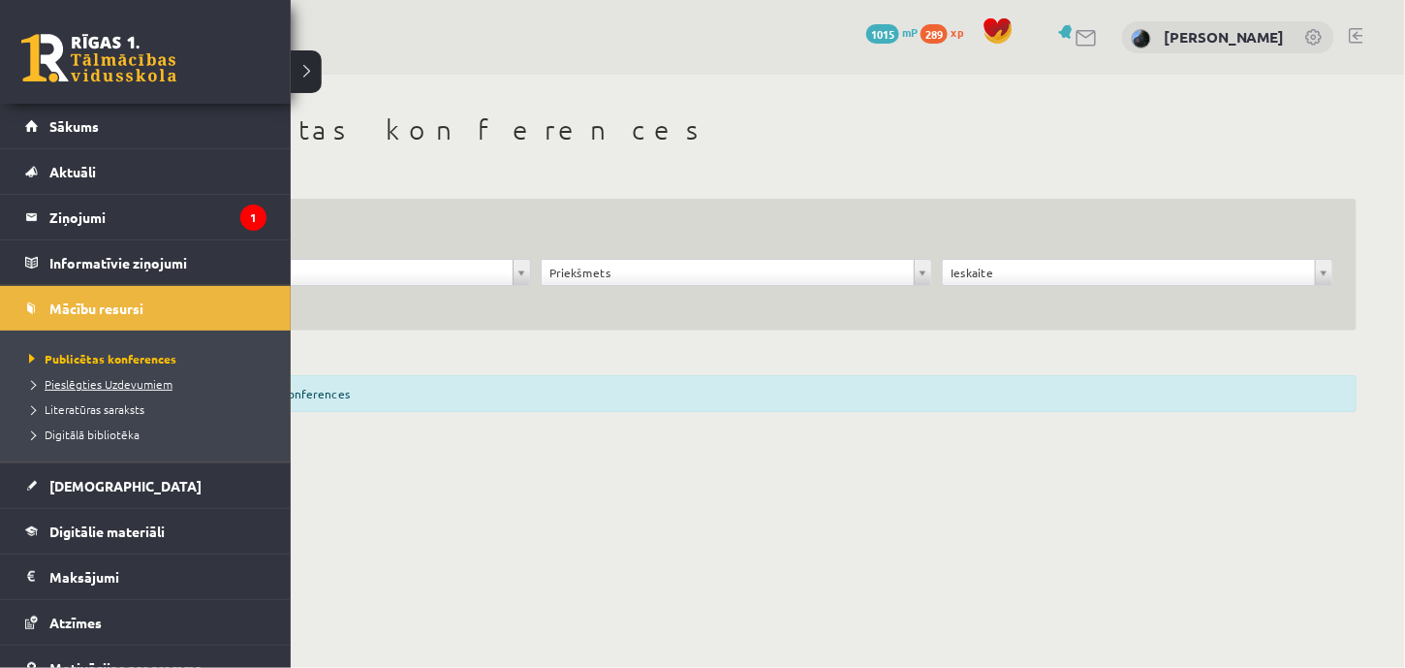 The image size is (1405, 668). Describe the element at coordinates (147, 434) in the screenshot. I see `a: Digitālā bibliotēka` at that location.